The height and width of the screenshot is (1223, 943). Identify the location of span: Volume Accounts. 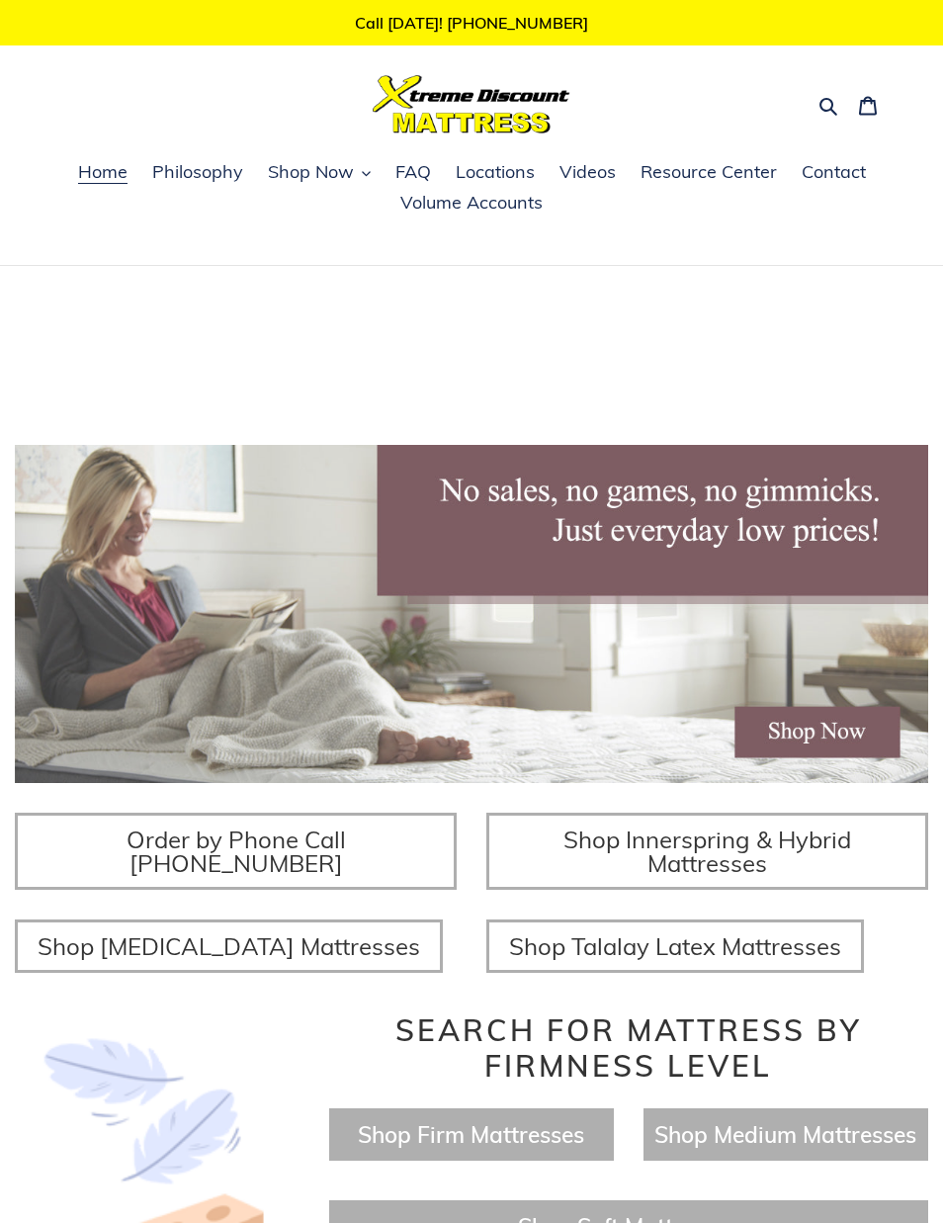
(472, 203).